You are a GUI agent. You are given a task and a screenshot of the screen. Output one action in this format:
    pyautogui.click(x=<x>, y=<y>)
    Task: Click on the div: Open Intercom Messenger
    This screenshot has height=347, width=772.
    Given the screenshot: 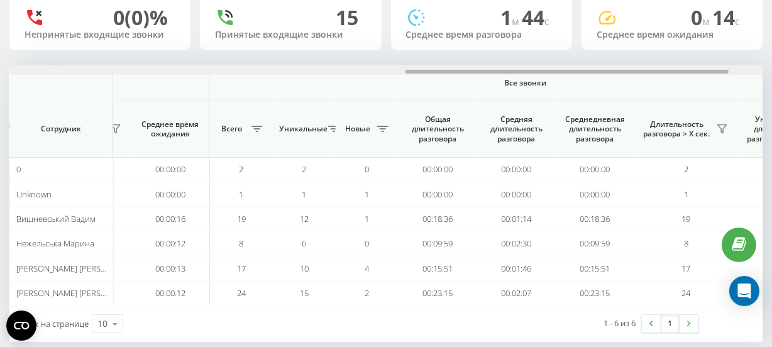 What is the action you would take?
    pyautogui.click(x=744, y=291)
    